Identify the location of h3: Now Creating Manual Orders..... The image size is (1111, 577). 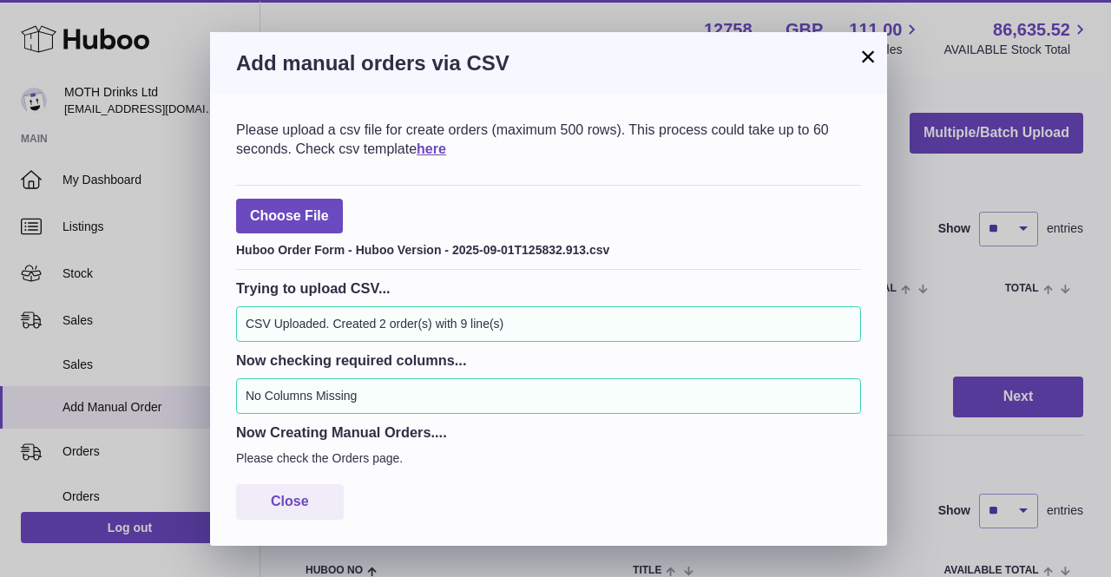
(549, 432).